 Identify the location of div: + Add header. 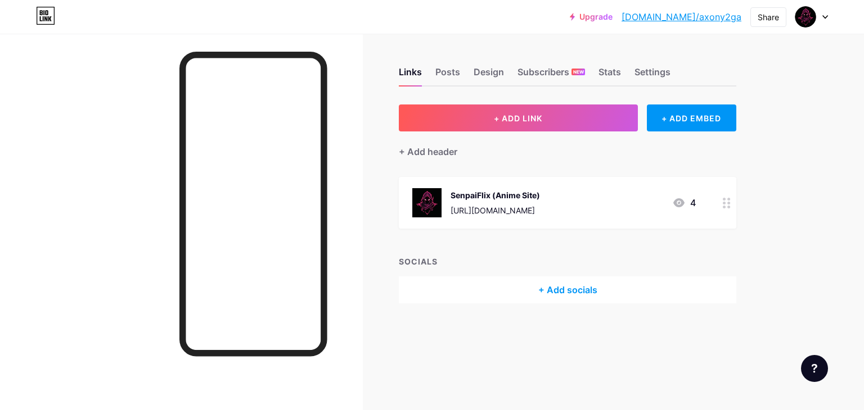
(428, 152).